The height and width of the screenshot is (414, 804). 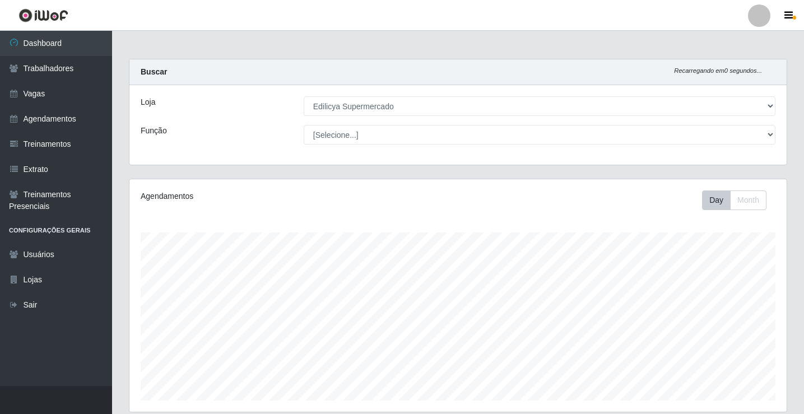 What do you see at coordinates (734, 200) in the screenshot?
I see `div: First group` at bounding box center [734, 200].